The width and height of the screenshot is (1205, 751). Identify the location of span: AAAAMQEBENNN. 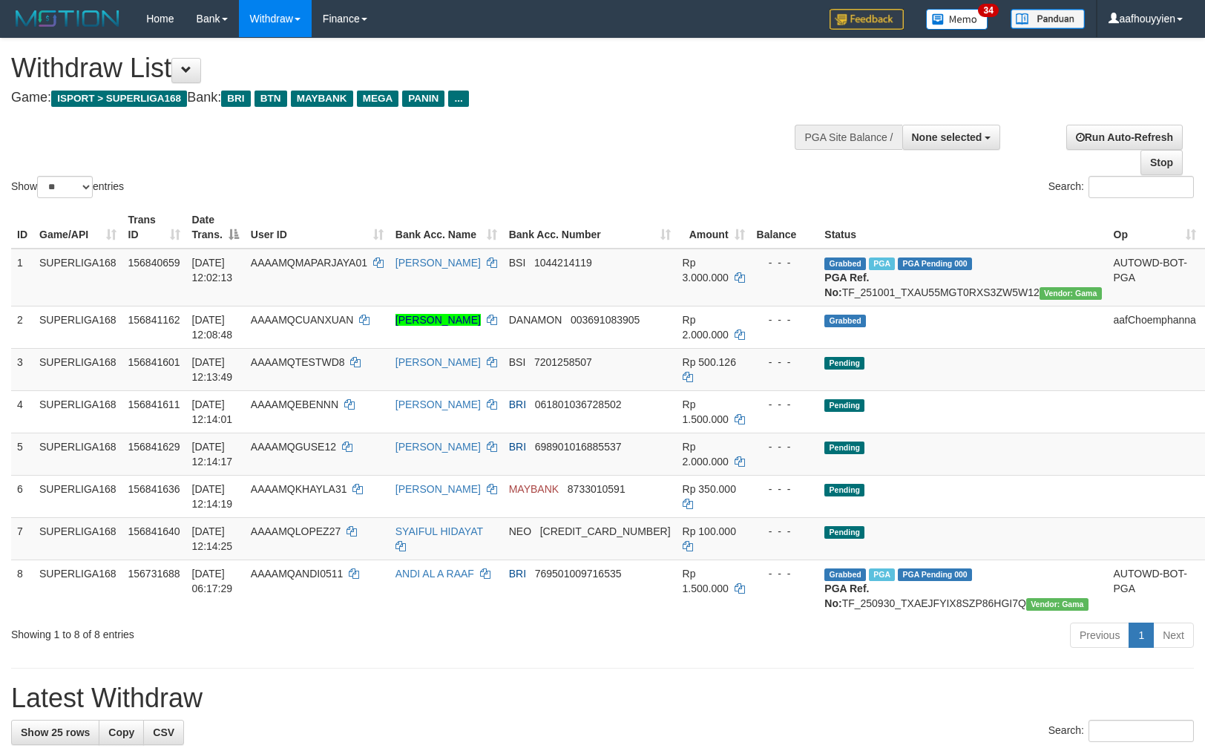
(295, 404).